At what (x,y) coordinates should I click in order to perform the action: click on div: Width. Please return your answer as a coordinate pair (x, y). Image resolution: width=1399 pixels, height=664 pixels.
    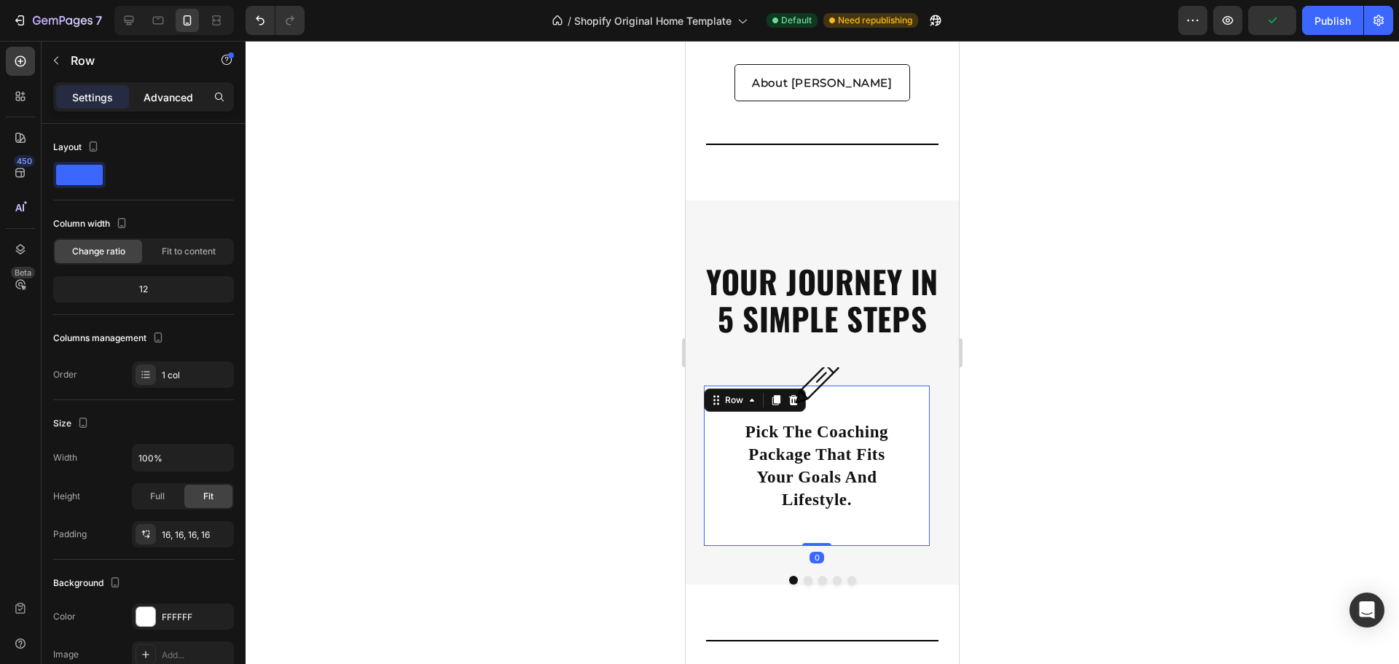
    Looking at the image, I should click on (65, 458).